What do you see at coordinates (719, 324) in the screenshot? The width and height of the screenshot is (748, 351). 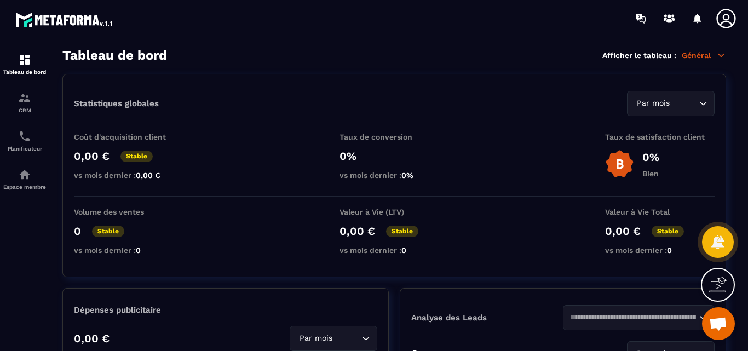 I see `a: Ouvrir le chat` at bounding box center [719, 324].